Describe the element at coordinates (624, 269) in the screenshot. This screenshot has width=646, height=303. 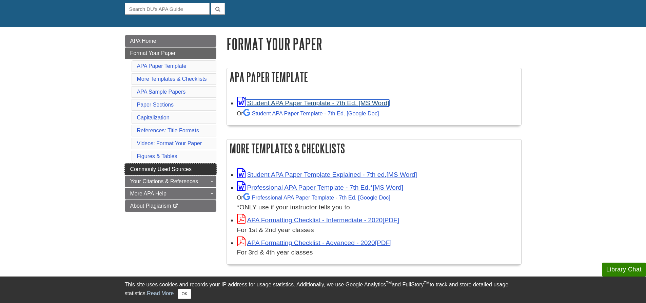
I see `button: Library Chat` at that location.